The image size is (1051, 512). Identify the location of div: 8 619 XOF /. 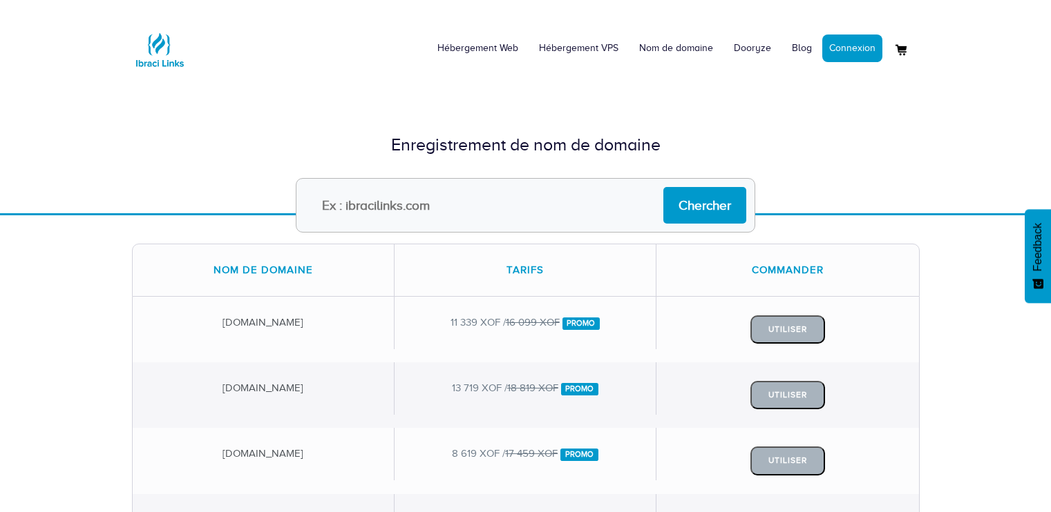
(525, 454).